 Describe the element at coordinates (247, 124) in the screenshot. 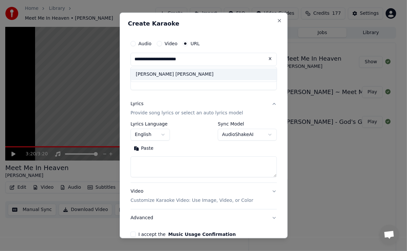

I see `label: Sync Model` at that location.